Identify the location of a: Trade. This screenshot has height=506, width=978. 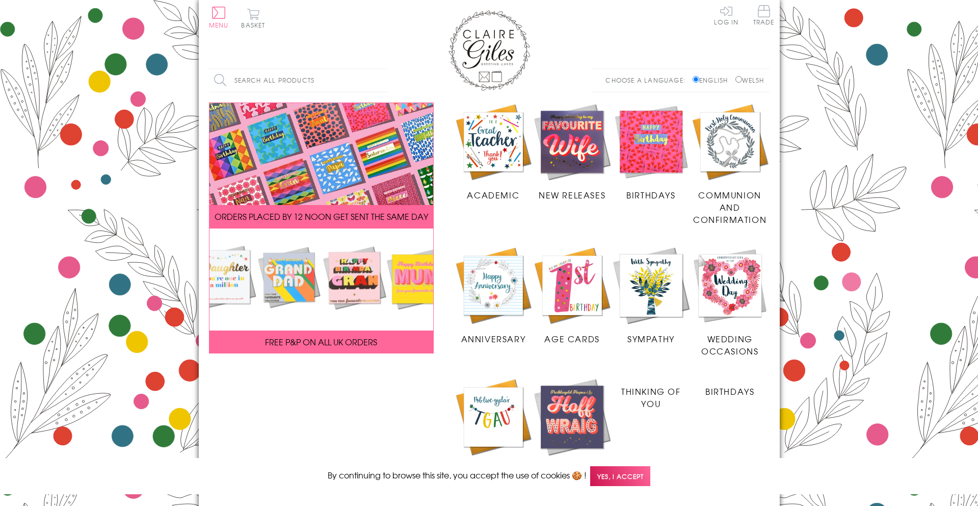
(764, 16).